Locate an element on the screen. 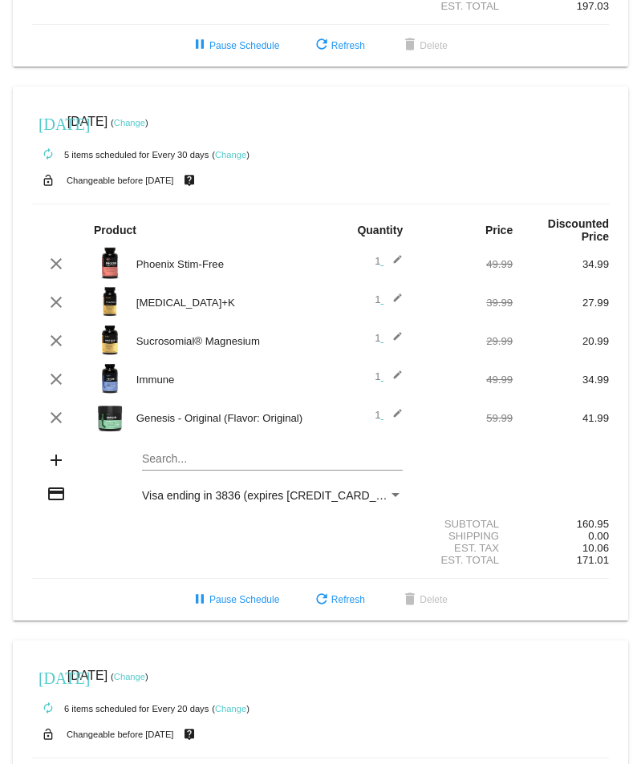 The width and height of the screenshot is (641, 764). div: 41.99 is located at coordinates (561, 418).